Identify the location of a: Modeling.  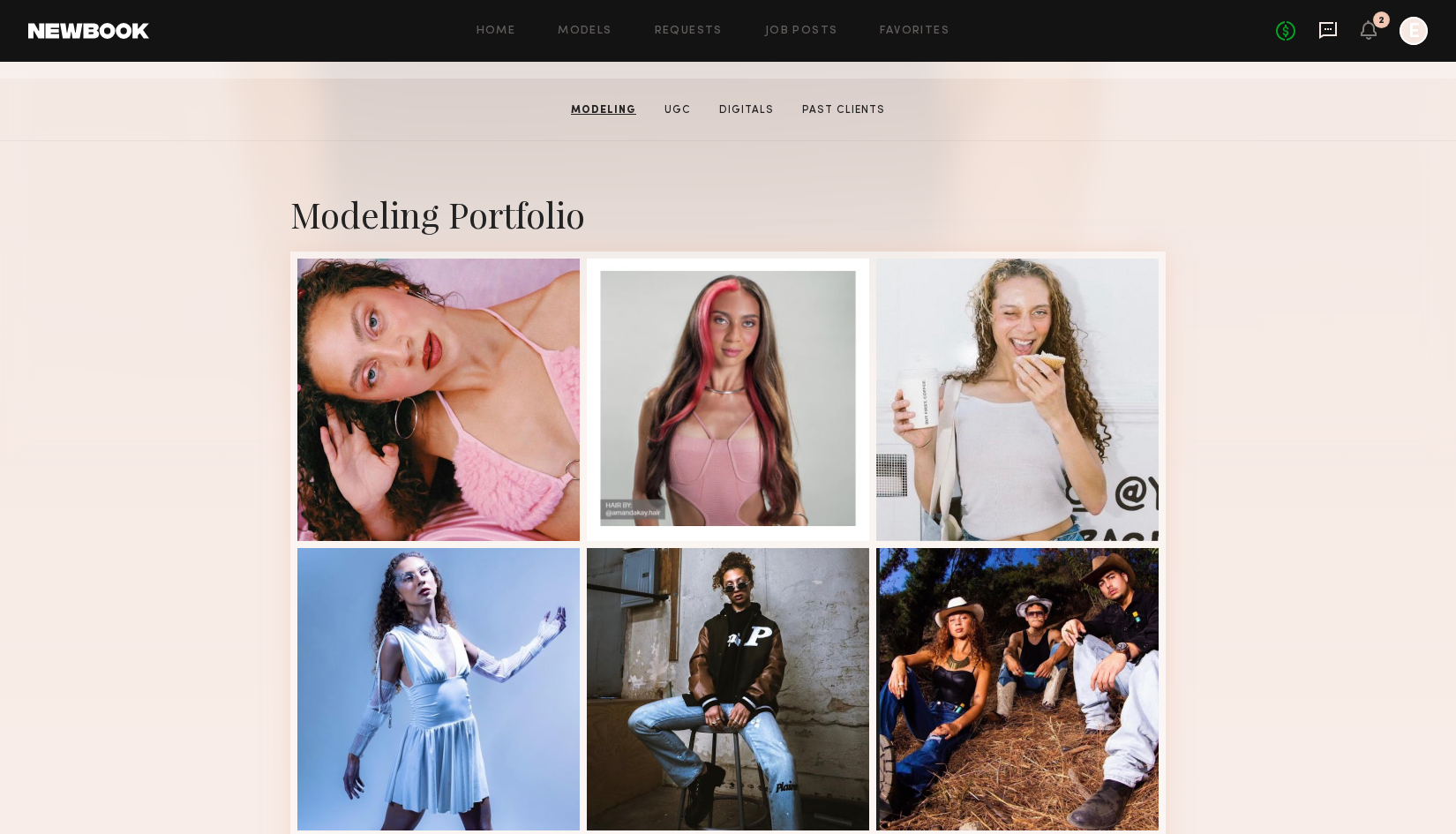
(604, 110).